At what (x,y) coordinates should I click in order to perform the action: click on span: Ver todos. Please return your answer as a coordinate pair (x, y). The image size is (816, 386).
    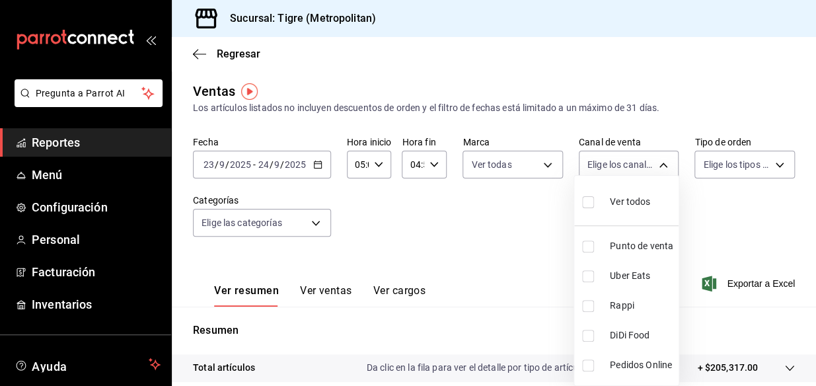
    Looking at the image, I should click on (630, 202).